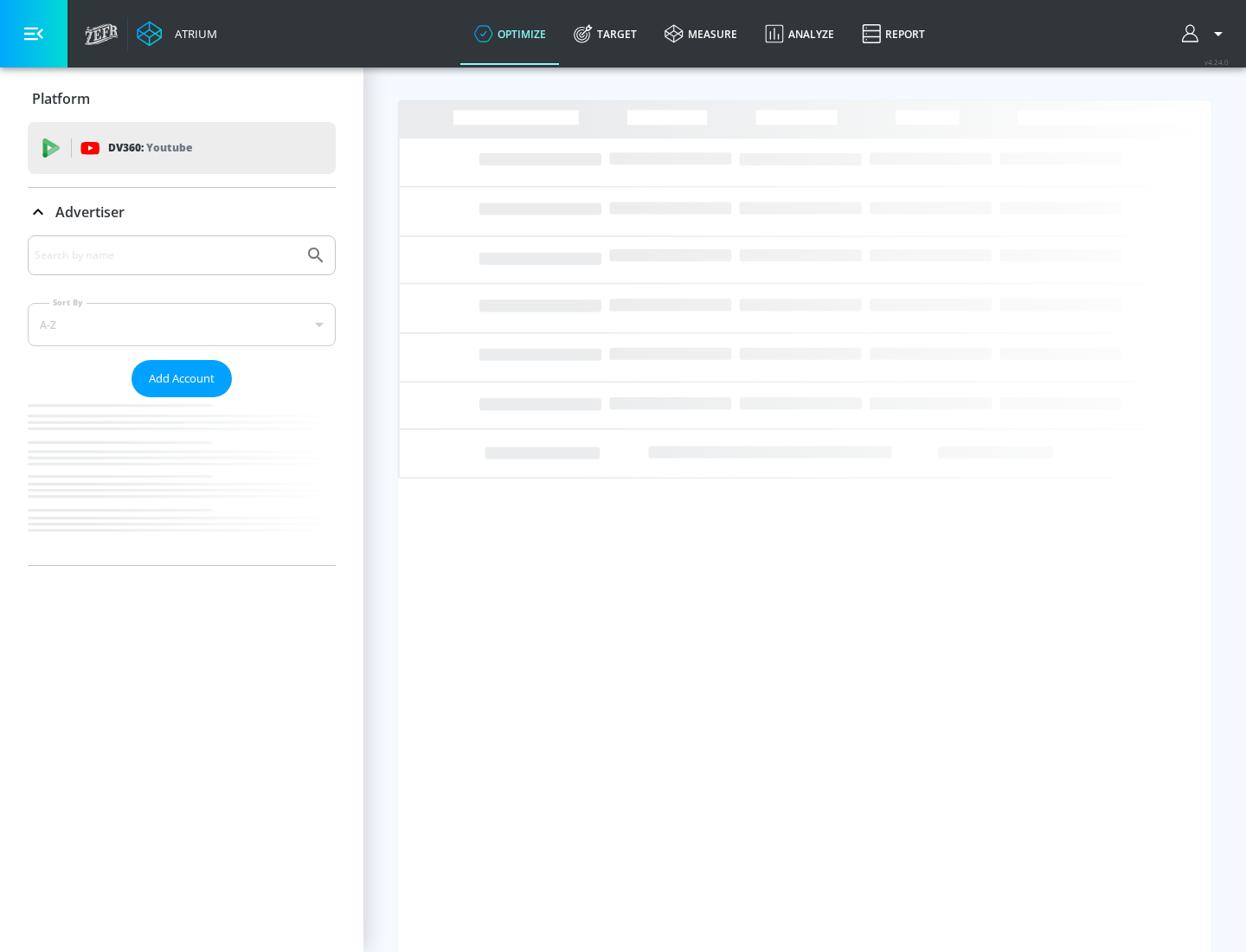 The height and width of the screenshot is (952, 1246). Describe the element at coordinates (182, 378) in the screenshot. I see `span: Add Account` at that location.